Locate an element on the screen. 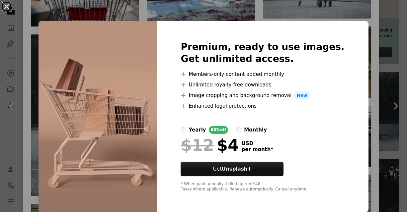 This screenshot has height=212, width=407. li: Unlimited royalty-free downloads is located at coordinates (262, 85).